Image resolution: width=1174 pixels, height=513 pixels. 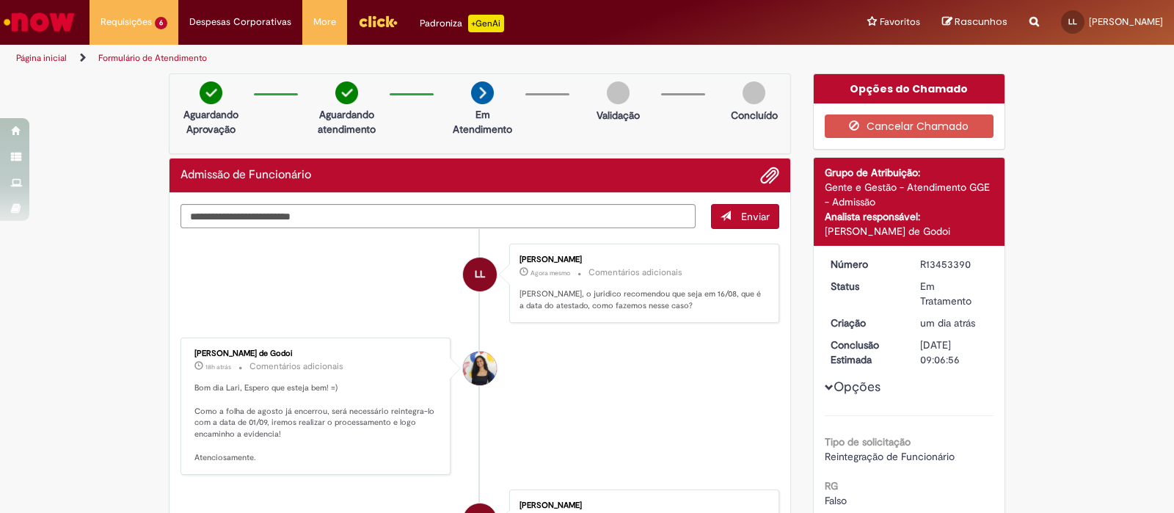 What do you see at coordinates (947, 323) in the screenshot?
I see `span: um dia atrás` at bounding box center [947, 323].